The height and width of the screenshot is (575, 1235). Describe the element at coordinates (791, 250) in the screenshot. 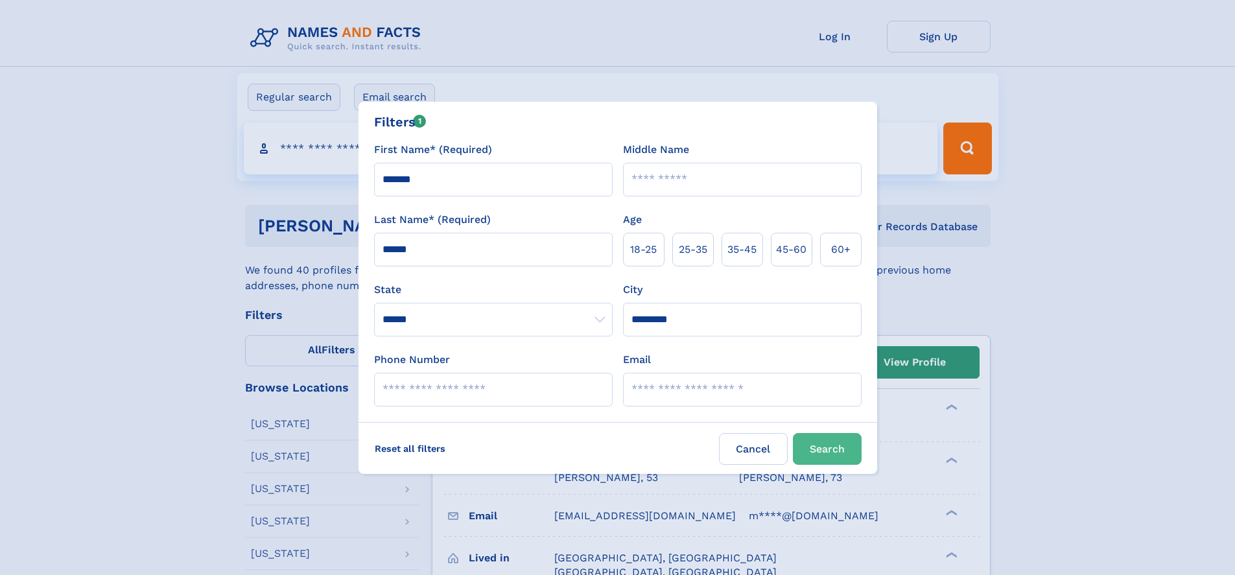

I see `span: 45‑60` at that location.